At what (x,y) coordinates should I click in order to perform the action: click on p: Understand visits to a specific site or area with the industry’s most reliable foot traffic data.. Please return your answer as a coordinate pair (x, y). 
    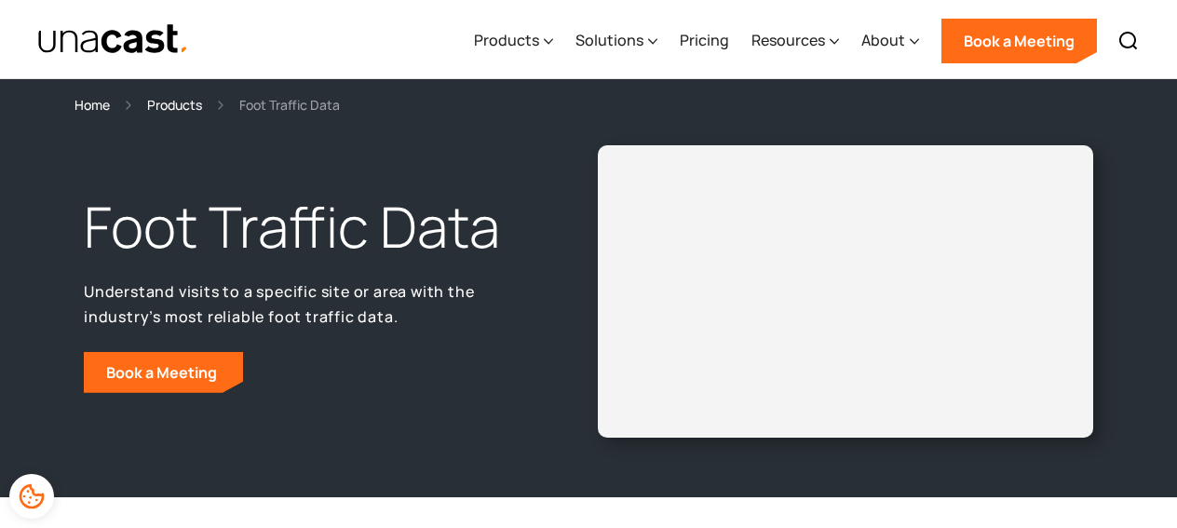
    Looking at the image, I should click on (306, 304).